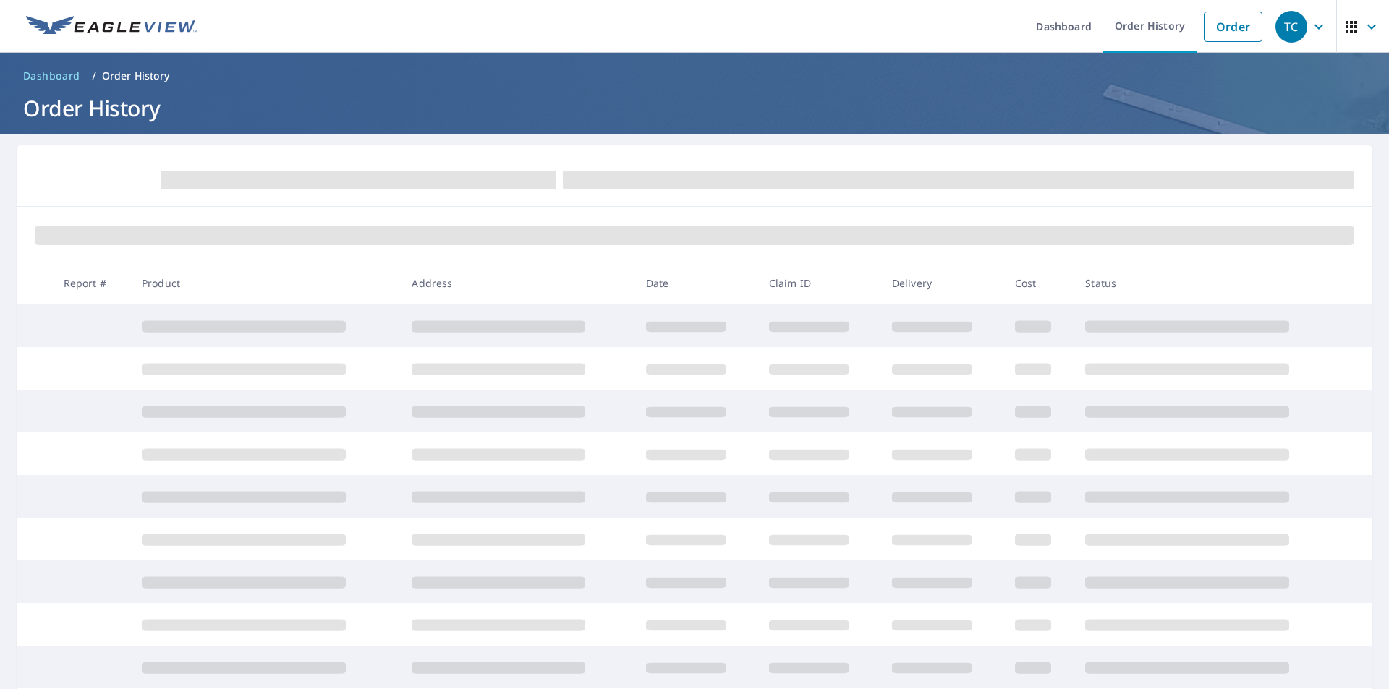 The image size is (1389, 689). I want to click on th: Claim ID, so click(819, 283).